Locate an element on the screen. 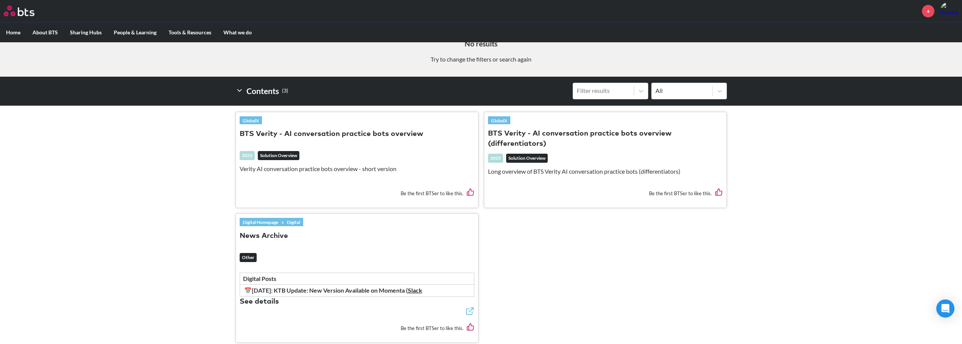  a: External link is located at coordinates (470, 312).